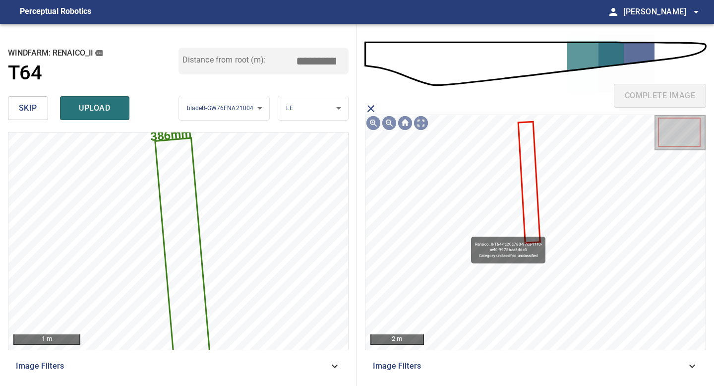 This screenshot has height=386, width=714. Describe the element at coordinates (371, 109) in the screenshot. I see `span: close matching imageResolution:` at that location.